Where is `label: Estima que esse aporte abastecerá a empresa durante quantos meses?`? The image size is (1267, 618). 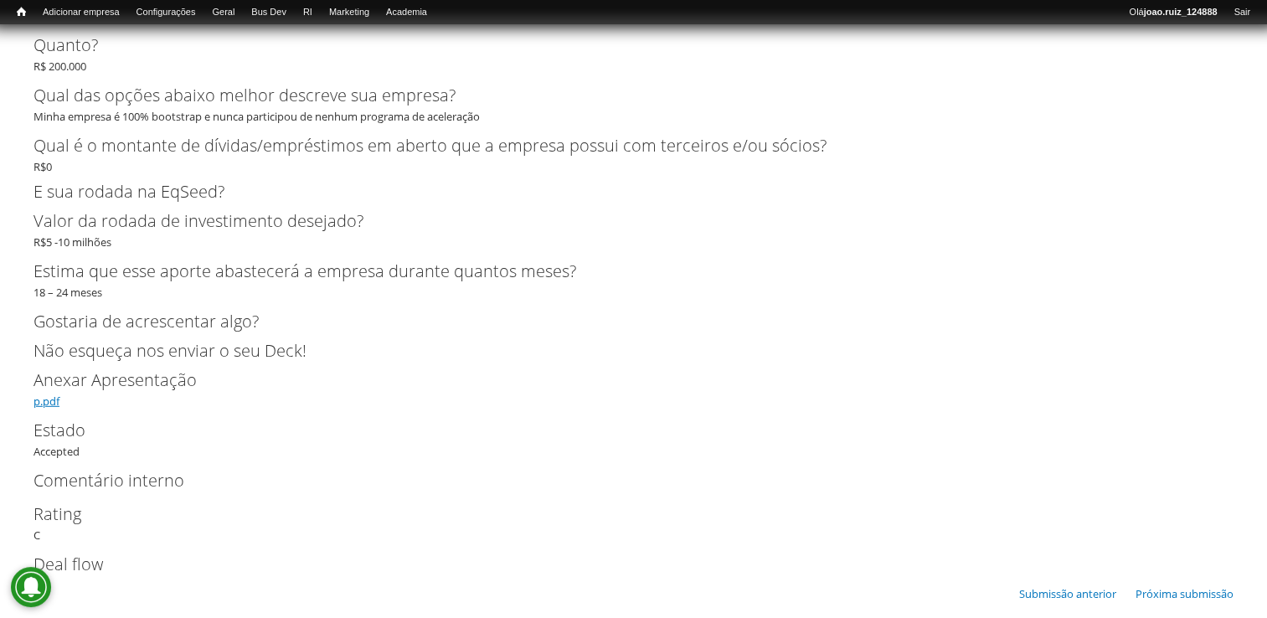
label: Estima que esse aporte abastecerá a empresa durante quantos meses? is located at coordinates (620, 271).